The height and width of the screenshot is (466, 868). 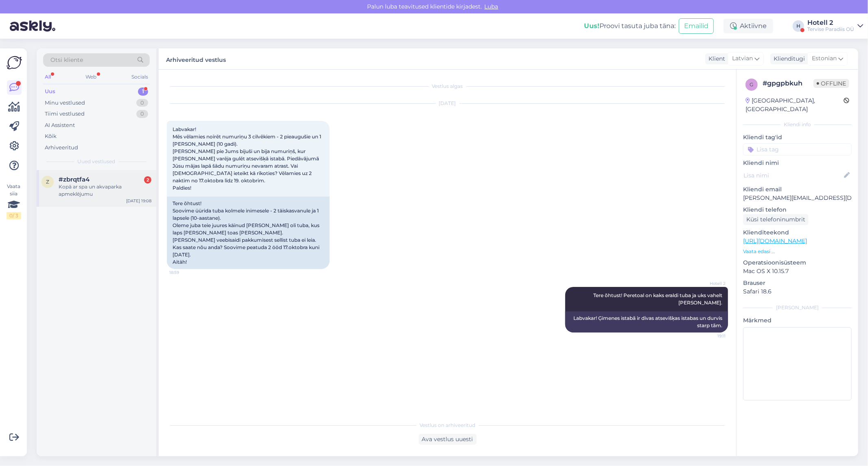 What do you see at coordinates (447, 86) in the screenshot?
I see `div: Vestlus algas` at bounding box center [447, 86].